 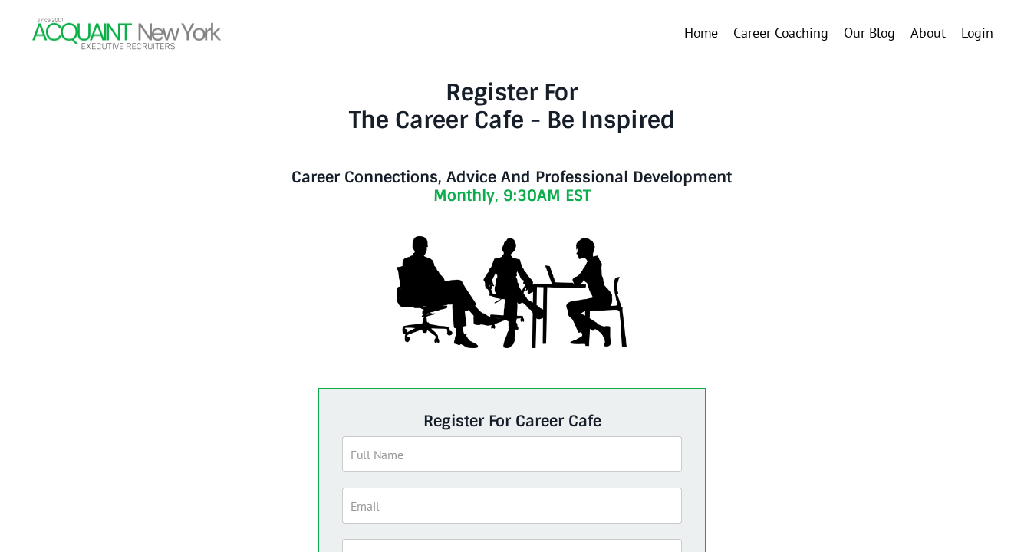 I want to click on h5: Register For Career Cafe, so click(x=512, y=421).